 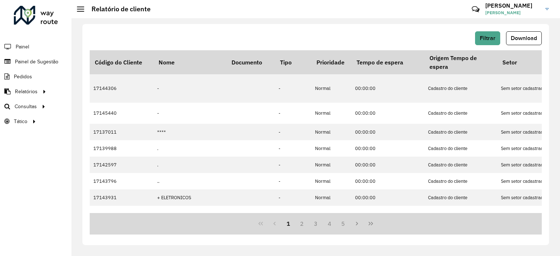 I want to click on td: + FEIJOADA, so click(x=190, y=217).